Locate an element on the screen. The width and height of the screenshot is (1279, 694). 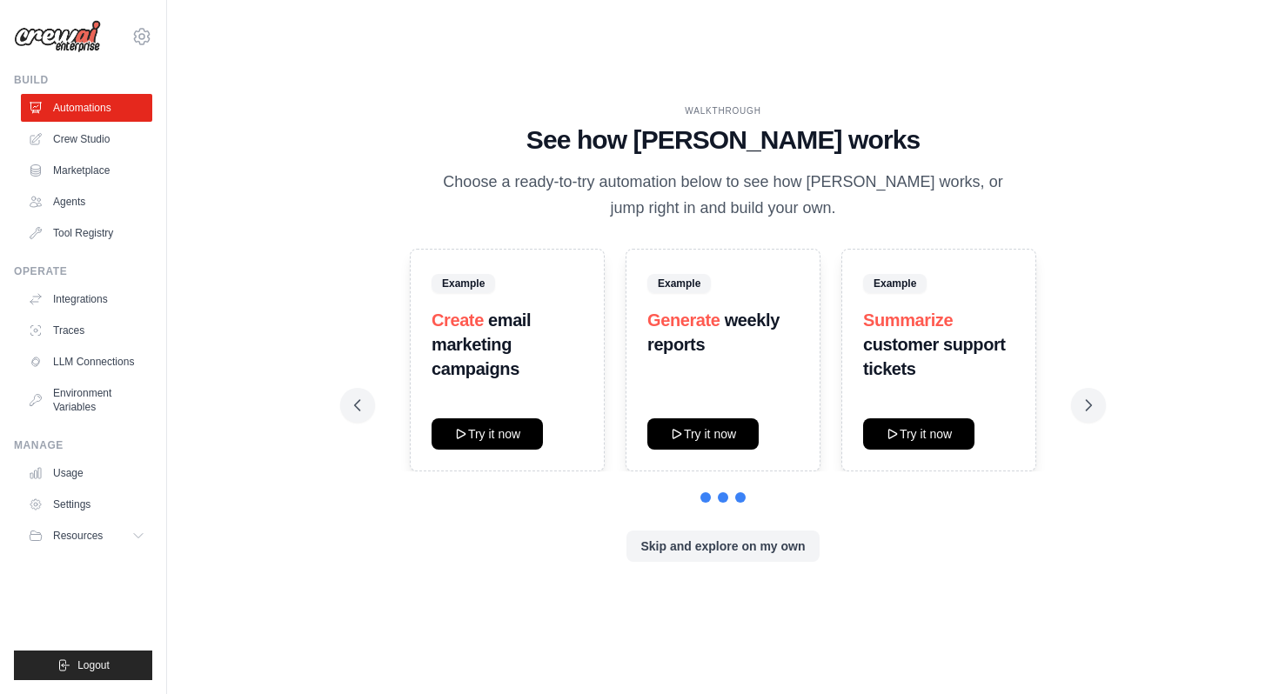
span: Resources is located at coordinates (77, 536).